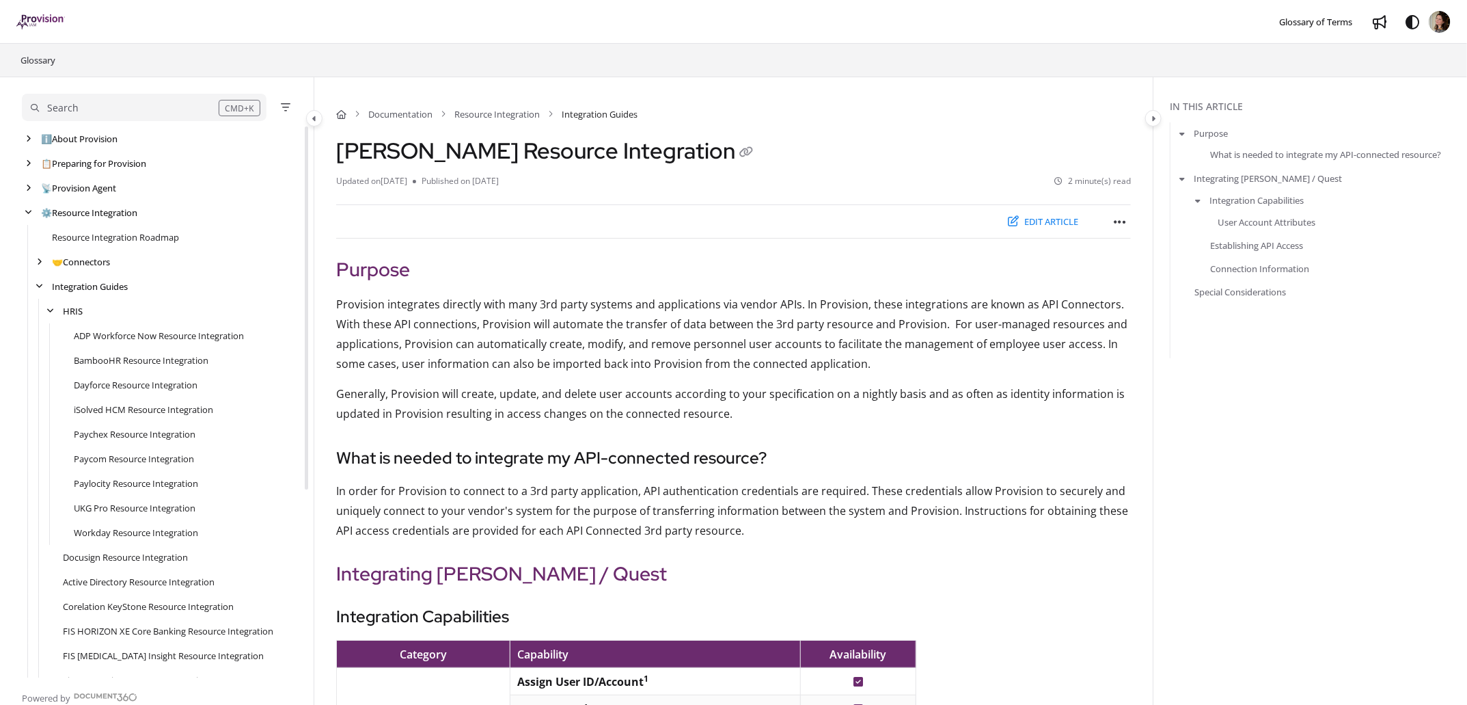  Describe the element at coordinates (40, 22) in the screenshot. I see `img: brand logo` at that location.